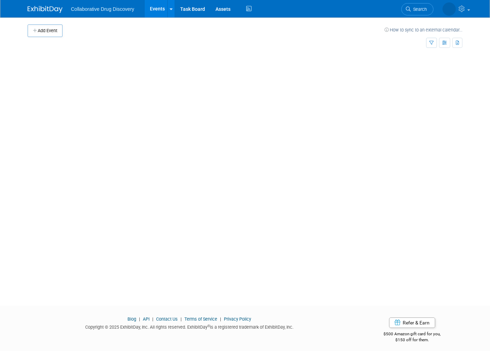 The image size is (490, 351). I want to click on a: Refer & Earn, so click(412, 323).